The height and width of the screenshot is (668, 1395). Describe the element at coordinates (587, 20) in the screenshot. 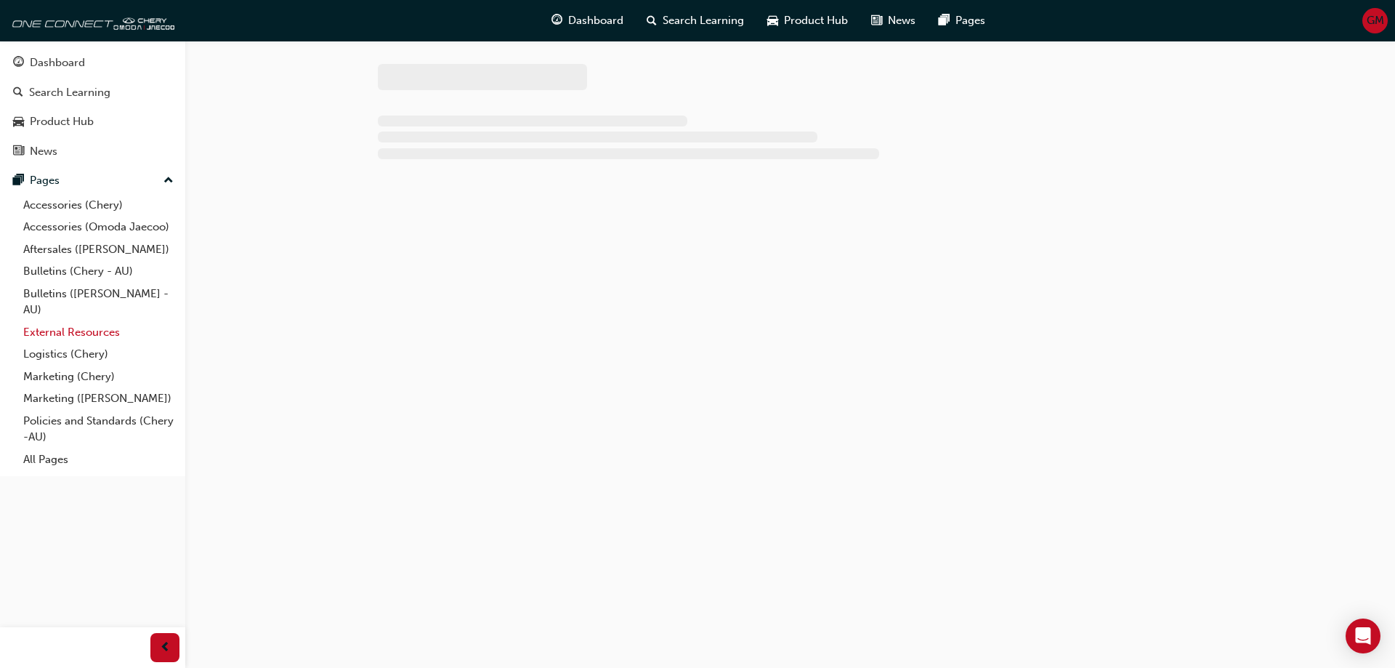

I see `a: guage-iconDashboard` at that location.